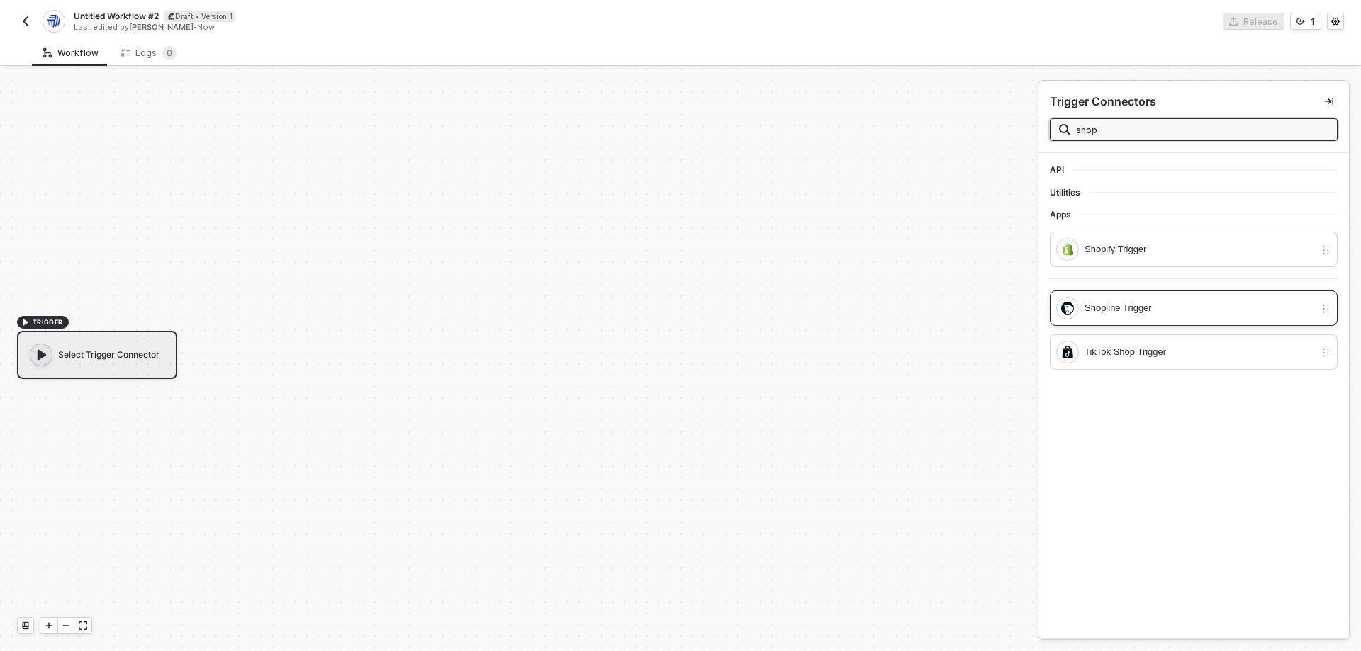  I want to click on button: Release, so click(1253, 21).